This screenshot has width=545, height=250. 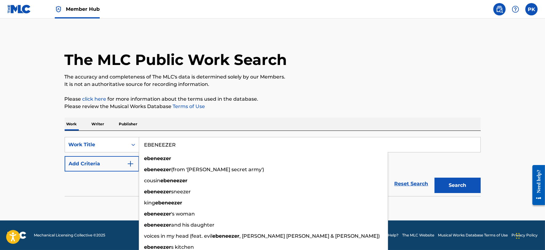 I want to click on div: User Menu, so click(x=532, y=9).